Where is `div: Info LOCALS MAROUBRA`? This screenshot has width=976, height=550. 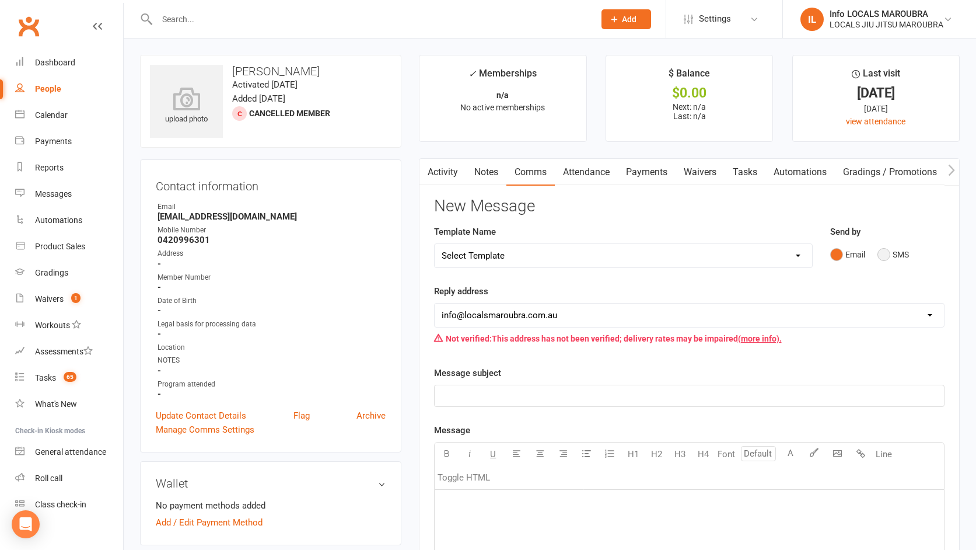 div: Info LOCALS MAROUBRA is located at coordinates (886, 14).